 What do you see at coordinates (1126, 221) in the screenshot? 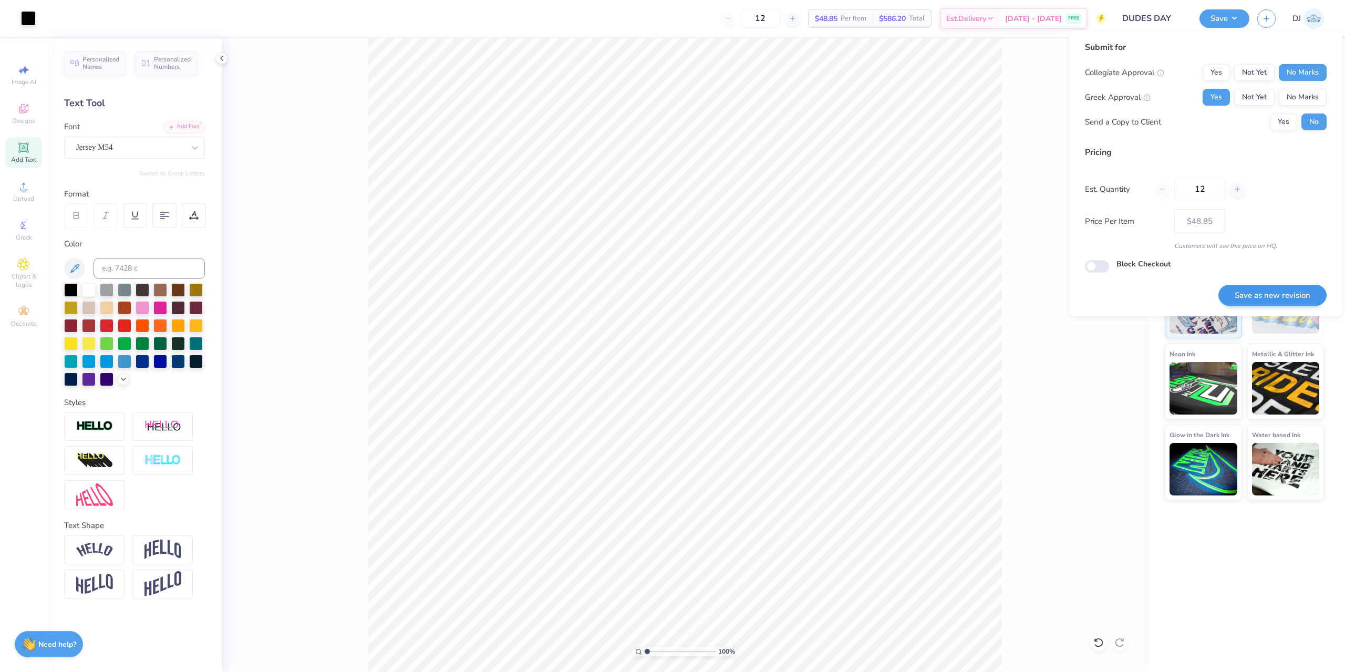
I see `label: Price Per Item` at bounding box center [1126, 221].